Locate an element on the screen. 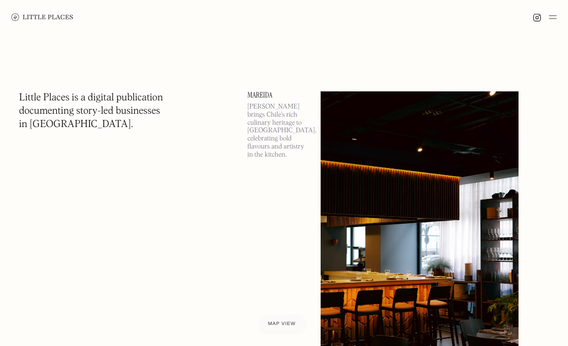  a: Map view is located at coordinates (282, 324).